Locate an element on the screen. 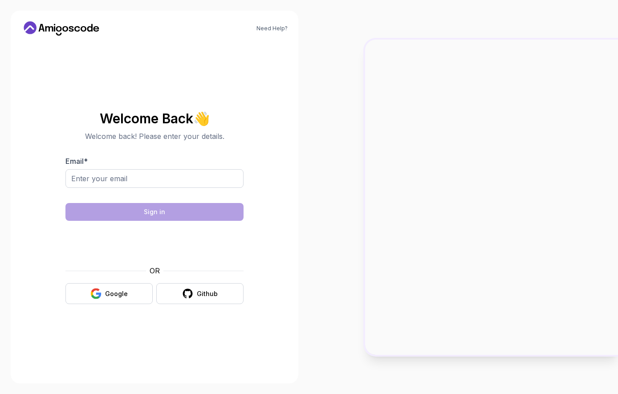  img: Amigoscode Dashboard is located at coordinates (492, 197).